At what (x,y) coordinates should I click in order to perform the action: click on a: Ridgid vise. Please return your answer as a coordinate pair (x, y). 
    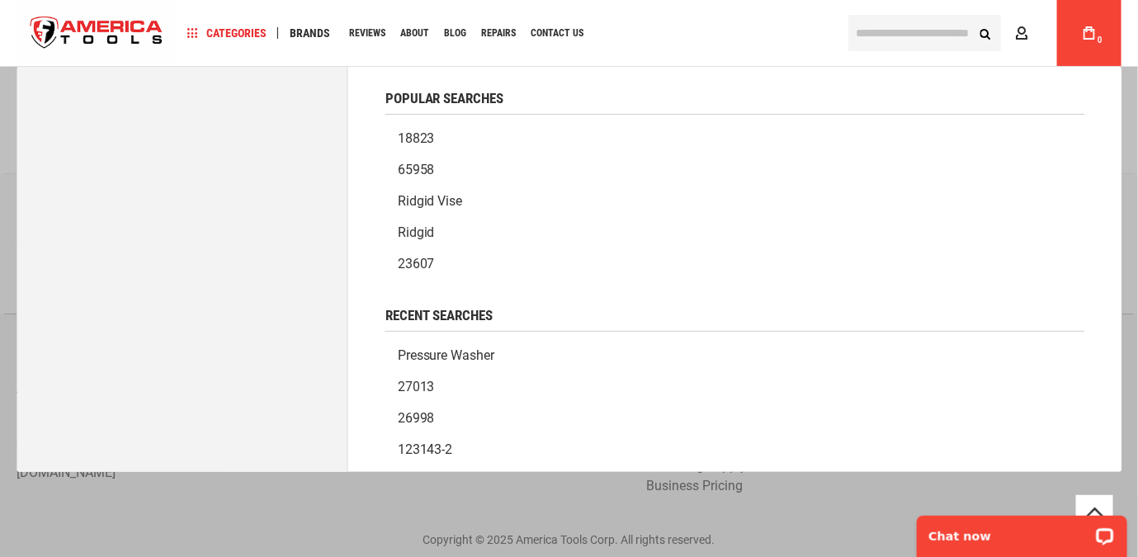
    Looking at the image, I should click on (735, 201).